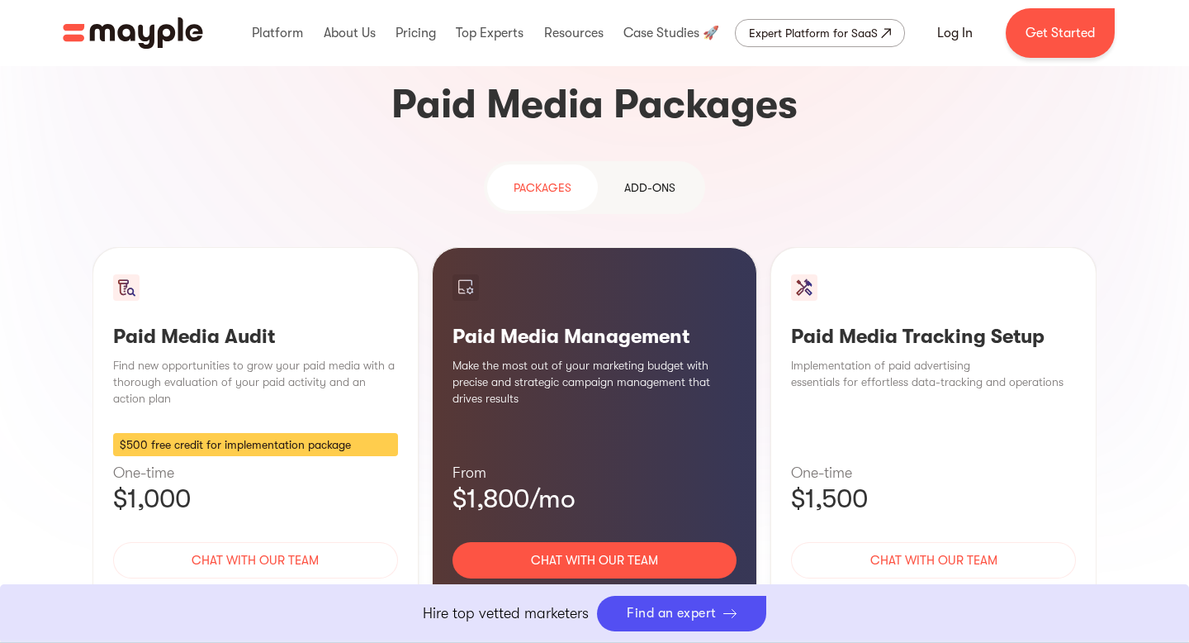 The height and width of the screenshot is (643, 1189). Describe the element at coordinates (595, 499) in the screenshot. I see `p: $1,800/mo` at that location.